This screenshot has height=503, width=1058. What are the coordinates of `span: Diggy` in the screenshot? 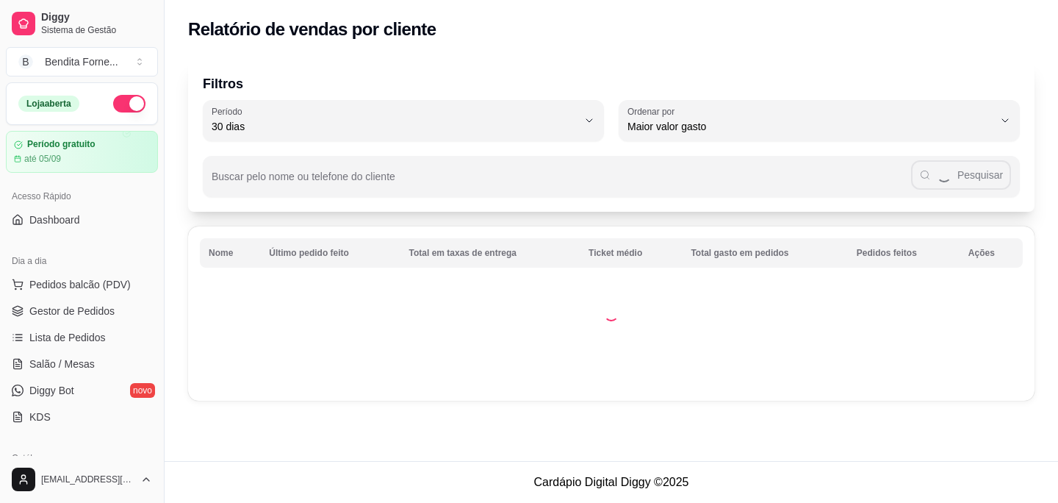 It's located at (96, 18).